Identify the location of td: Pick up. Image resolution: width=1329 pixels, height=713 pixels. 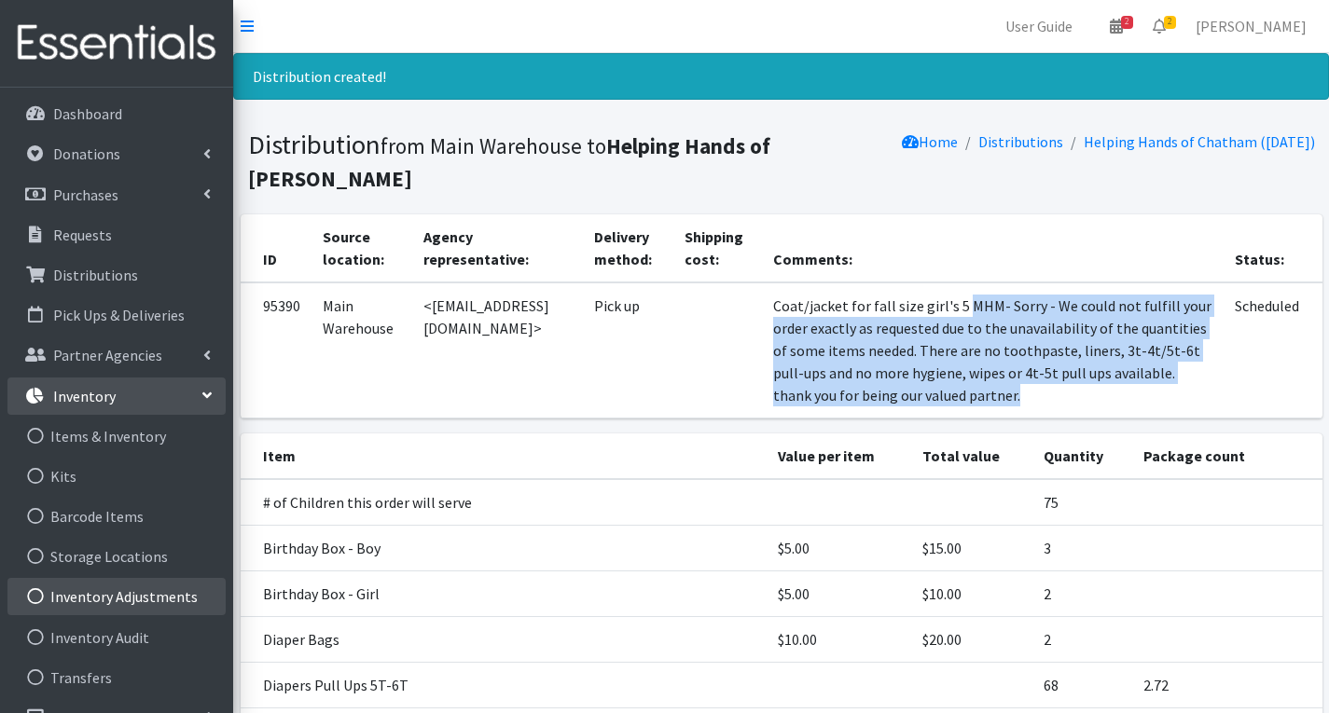
(628, 351).